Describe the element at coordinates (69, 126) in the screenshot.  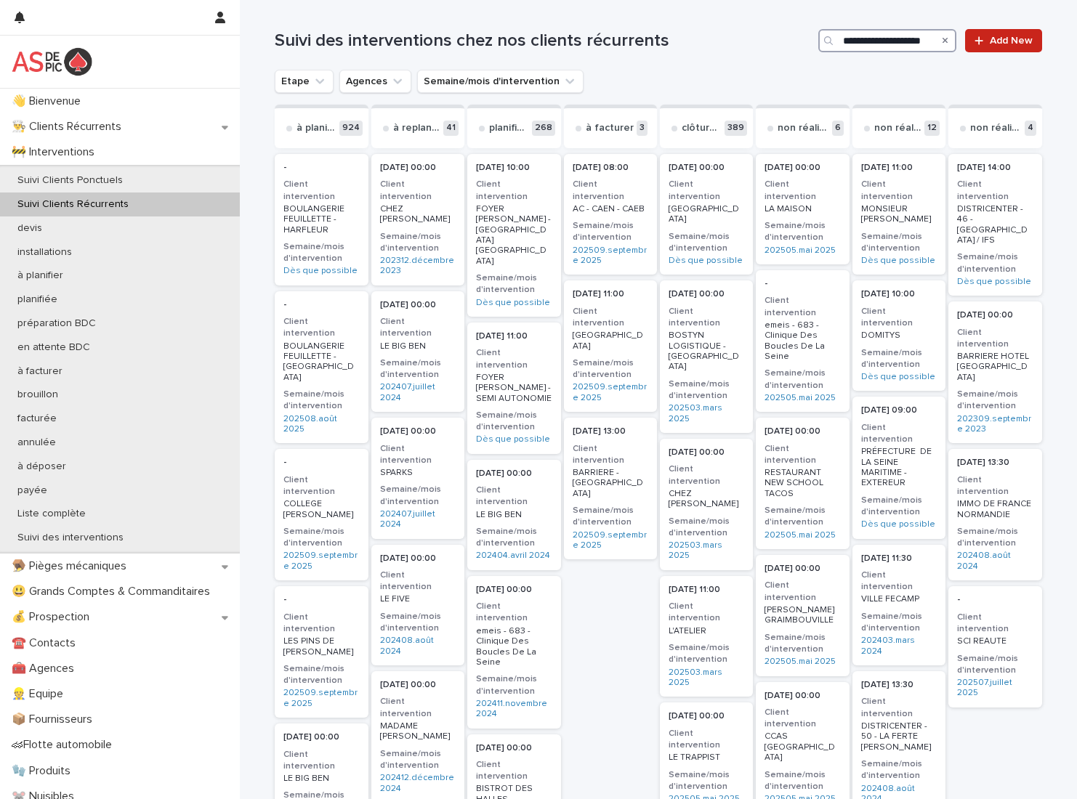
I see `p: 👨‍🍳 Clients Récurrents` at that location.